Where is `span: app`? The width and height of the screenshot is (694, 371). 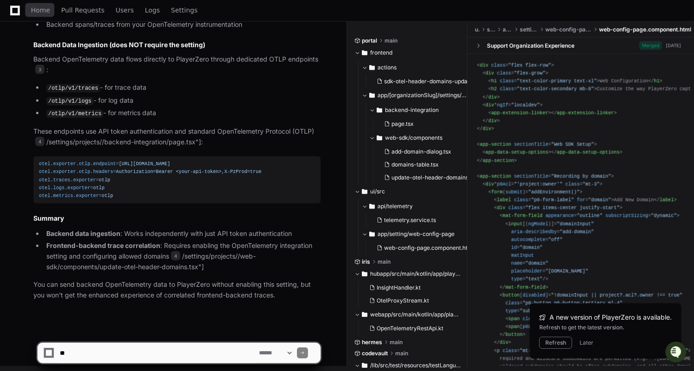
span: app is located at coordinates (507, 30).